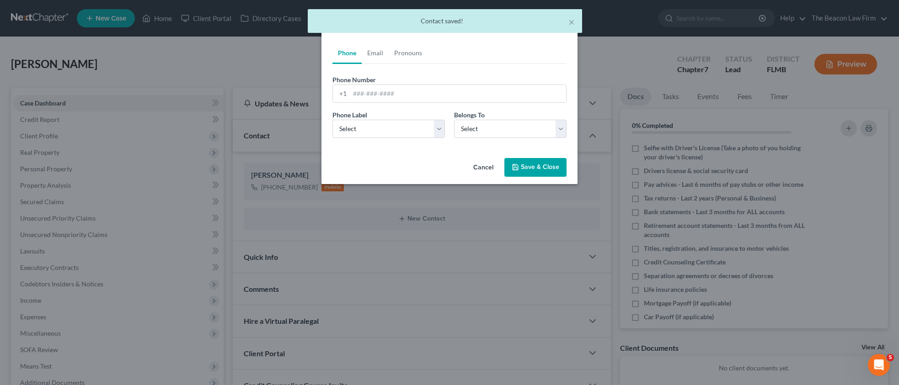 The image size is (899, 385). I want to click on button: Cancel, so click(483, 168).